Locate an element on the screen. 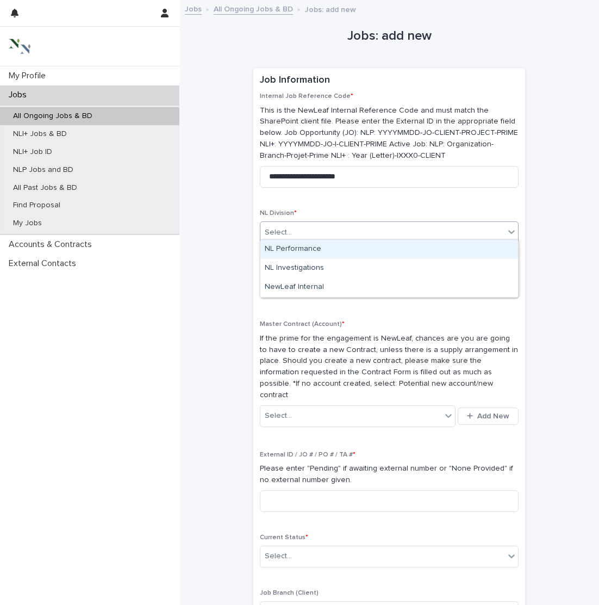 The image size is (599, 605). p: Please enter "Pending" if awaiting external number or "None Provided" if no external number given. is located at coordinates (389, 474).